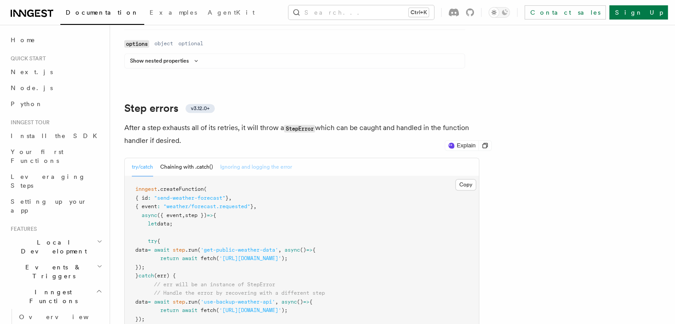 The height and width of the screenshot is (324, 675). What do you see at coordinates (56, 136) in the screenshot?
I see `span: Install the SDK` at bounding box center [56, 136].